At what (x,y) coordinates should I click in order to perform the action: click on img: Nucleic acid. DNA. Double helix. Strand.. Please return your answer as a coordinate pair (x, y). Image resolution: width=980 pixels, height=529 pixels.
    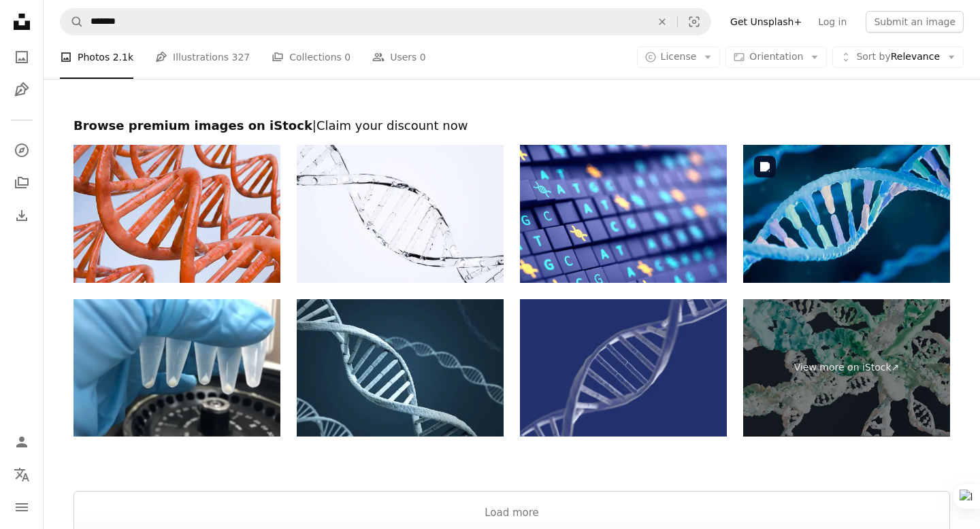
    Looking at the image, I should click on (400, 368).